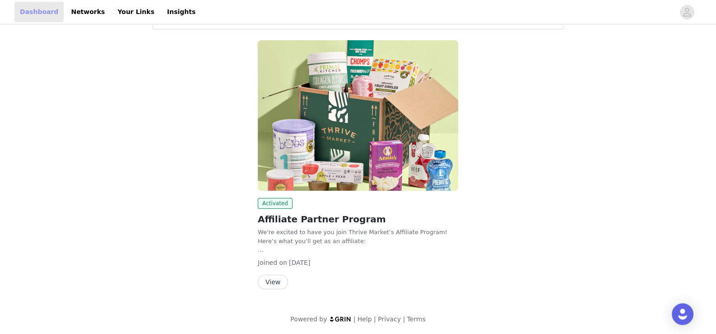 The image size is (716, 334). I want to click on img: logo, so click(341, 318).